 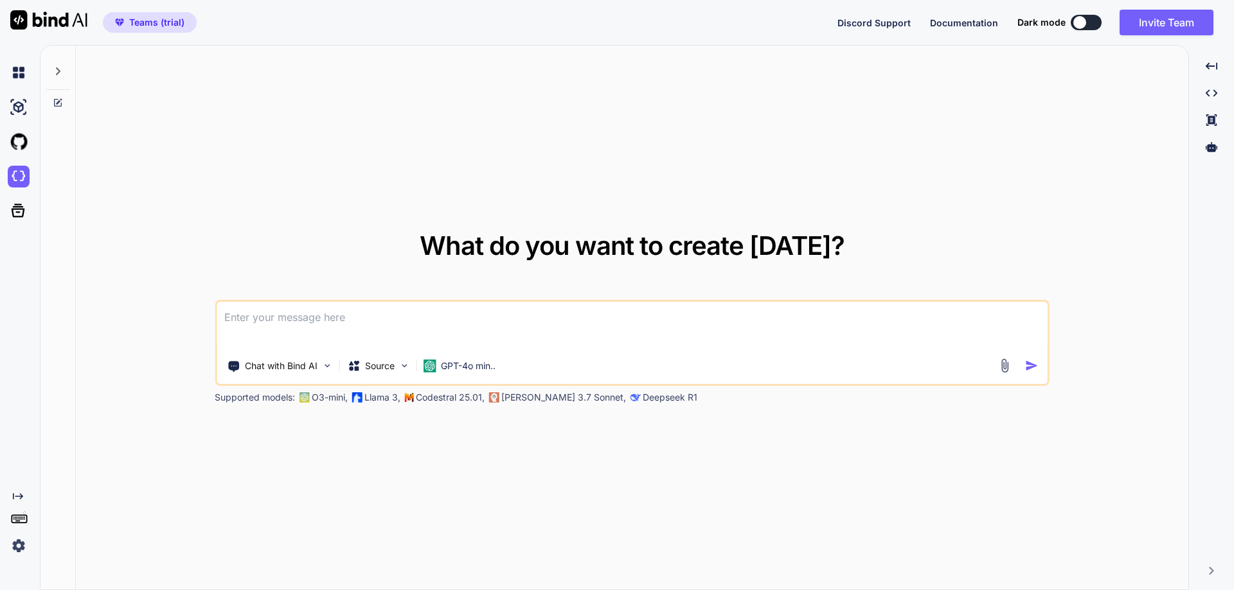 What do you see at coordinates (157, 22) in the screenshot?
I see `span: Teams (trial)` at bounding box center [157, 22].